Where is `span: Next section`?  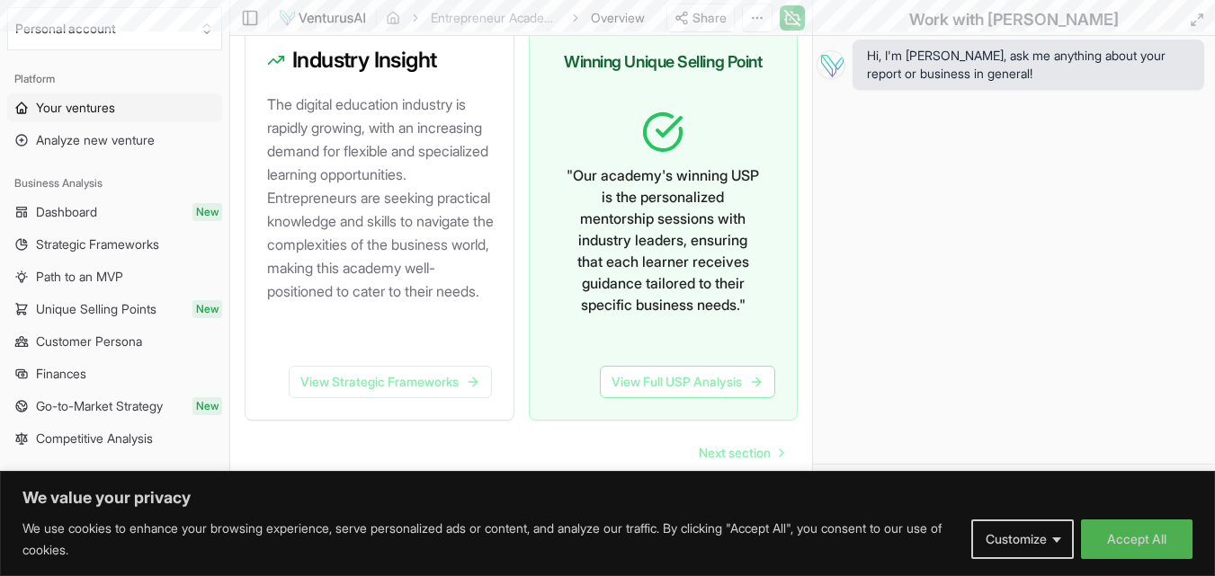
span: Next section is located at coordinates (734, 453).